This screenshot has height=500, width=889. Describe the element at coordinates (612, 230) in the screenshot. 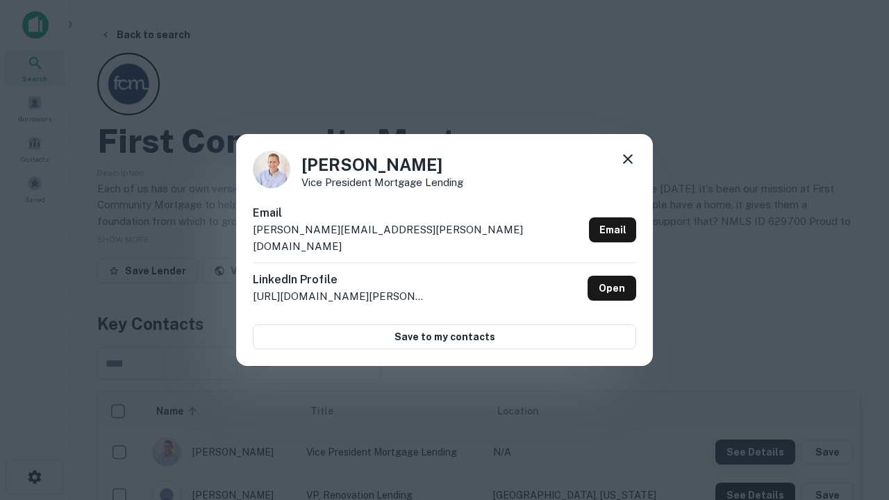

I see `a: Email` at that location.